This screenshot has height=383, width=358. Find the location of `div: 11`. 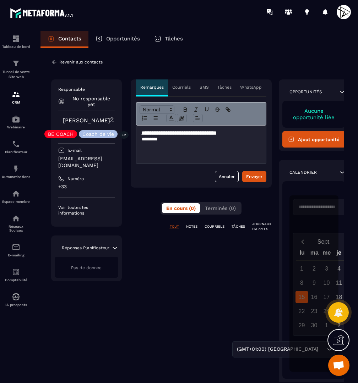

div: 11 is located at coordinates (339, 283).